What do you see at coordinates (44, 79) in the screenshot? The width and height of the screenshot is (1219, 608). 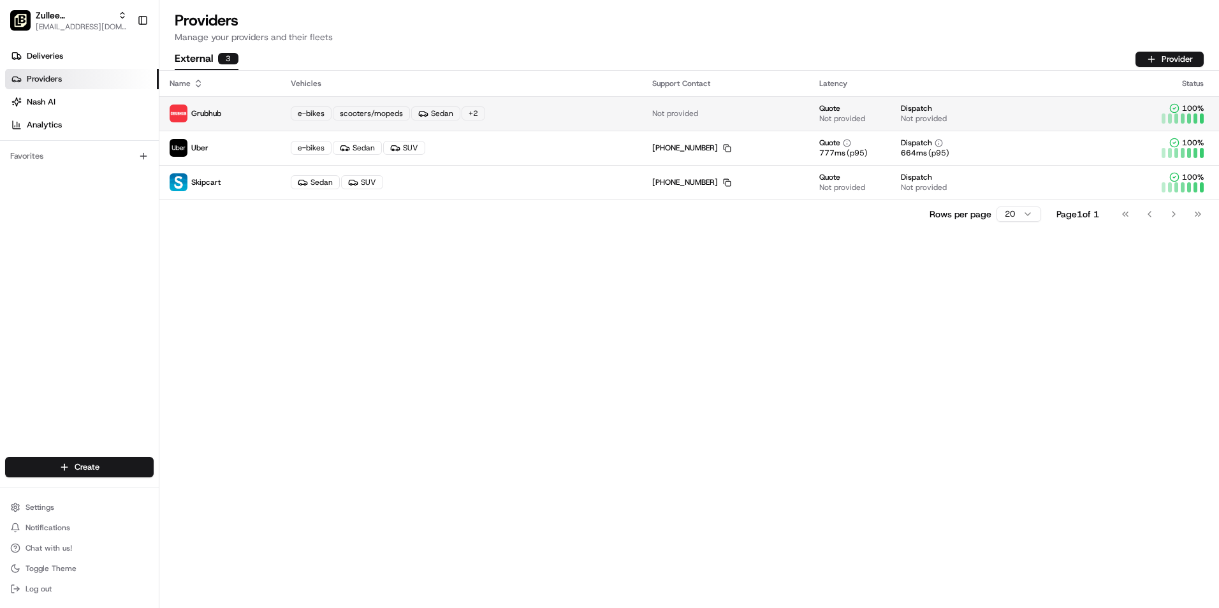 I see `span: Providers` at bounding box center [44, 79].